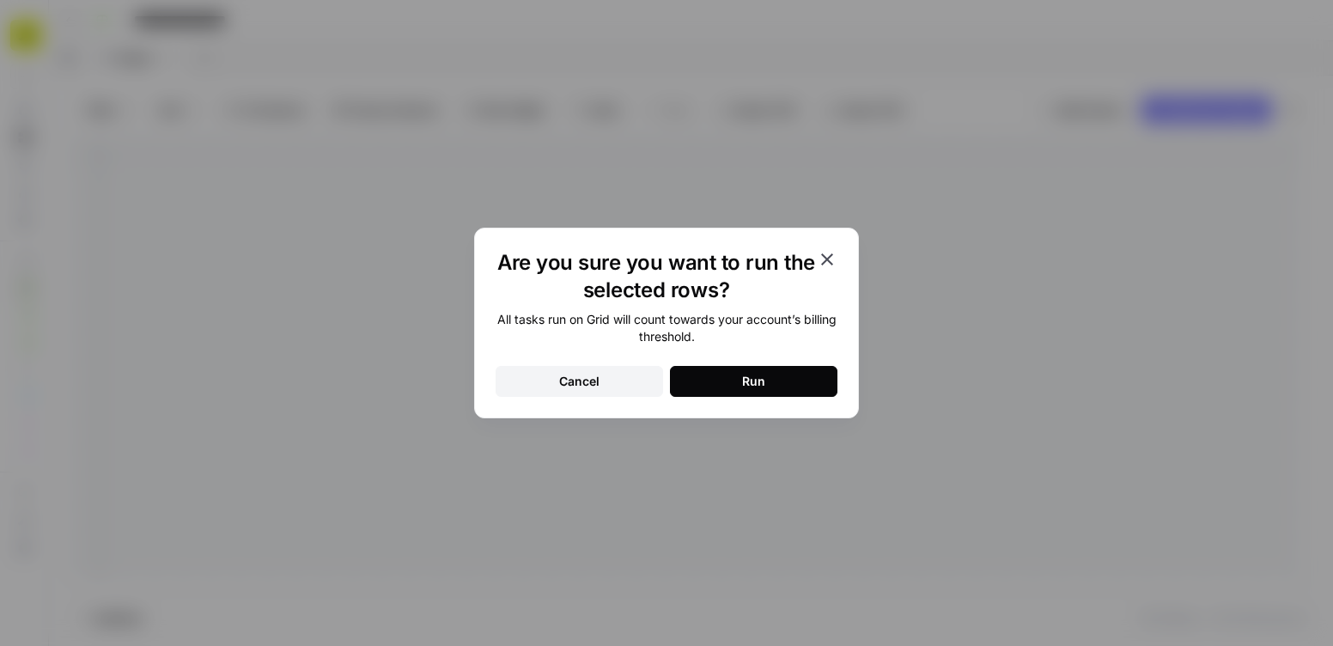 The image size is (1333, 646). I want to click on button: Run, so click(754, 381).